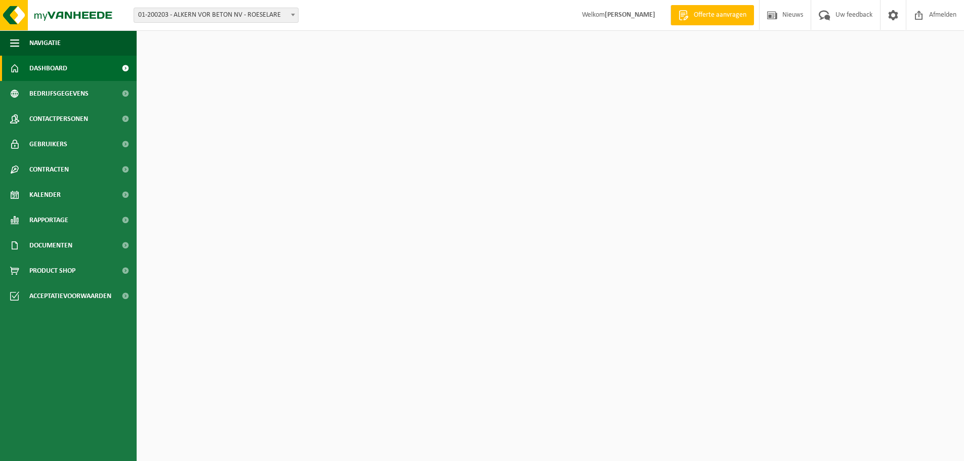 The width and height of the screenshot is (964, 461). What do you see at coordinates (45, 195) in the screenshot?
I see `span: Kalender` at bounding box center [45, 195].